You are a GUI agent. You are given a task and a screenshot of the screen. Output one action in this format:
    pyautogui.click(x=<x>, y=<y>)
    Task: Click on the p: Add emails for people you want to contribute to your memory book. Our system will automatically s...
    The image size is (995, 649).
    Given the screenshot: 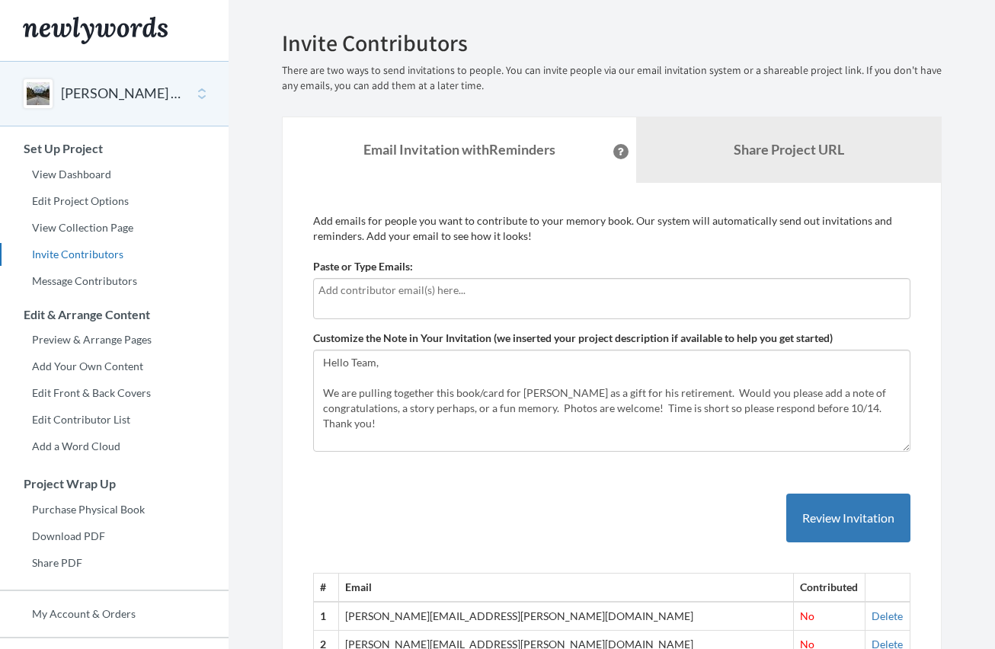 What is the action you would take?
    pyautogui.click(x=612, y=229)
    